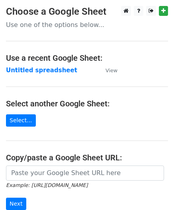  Describe the element at coordinates (107, 70) in the screenshot. I see `a: View` at that location.